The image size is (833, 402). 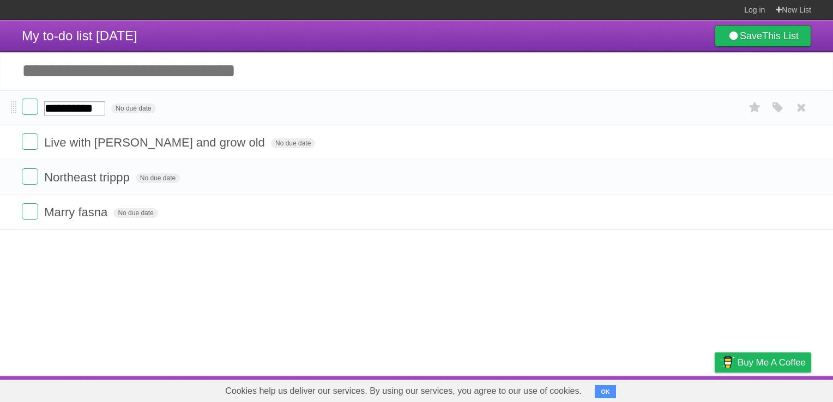 I want to click on span: Northeast trippp, so click(x=88, y=177).